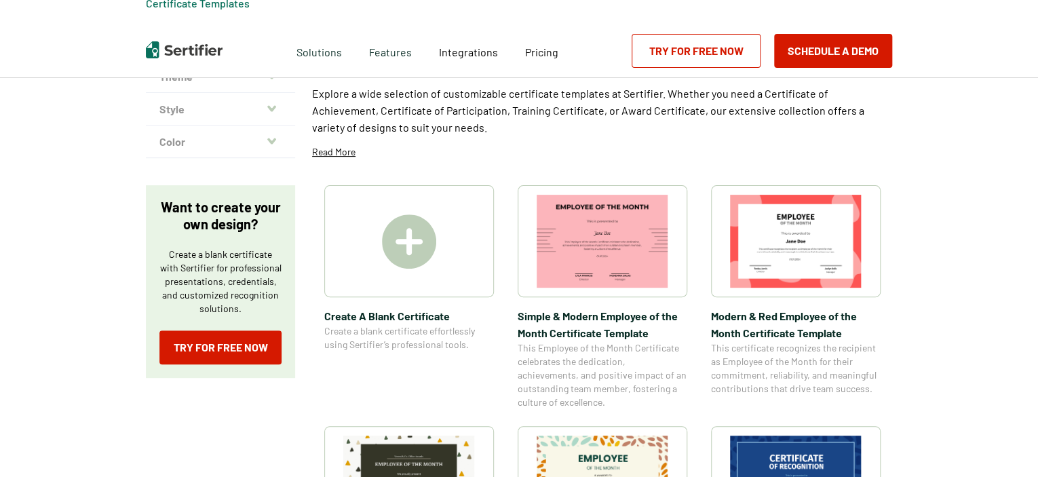  What do you see at coordinates (390, 50) in the screenshot?
I see `span: Features` at bounding box center [390, 50].